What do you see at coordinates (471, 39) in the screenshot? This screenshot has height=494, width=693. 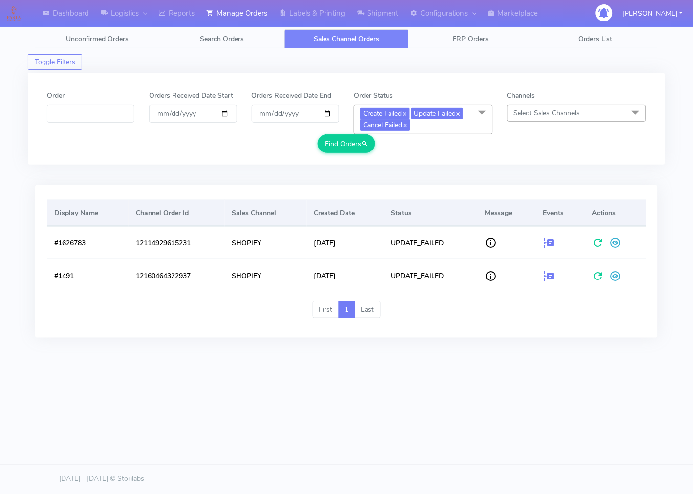 I see `span: ERP Orders` at bounding box center [471, 39].